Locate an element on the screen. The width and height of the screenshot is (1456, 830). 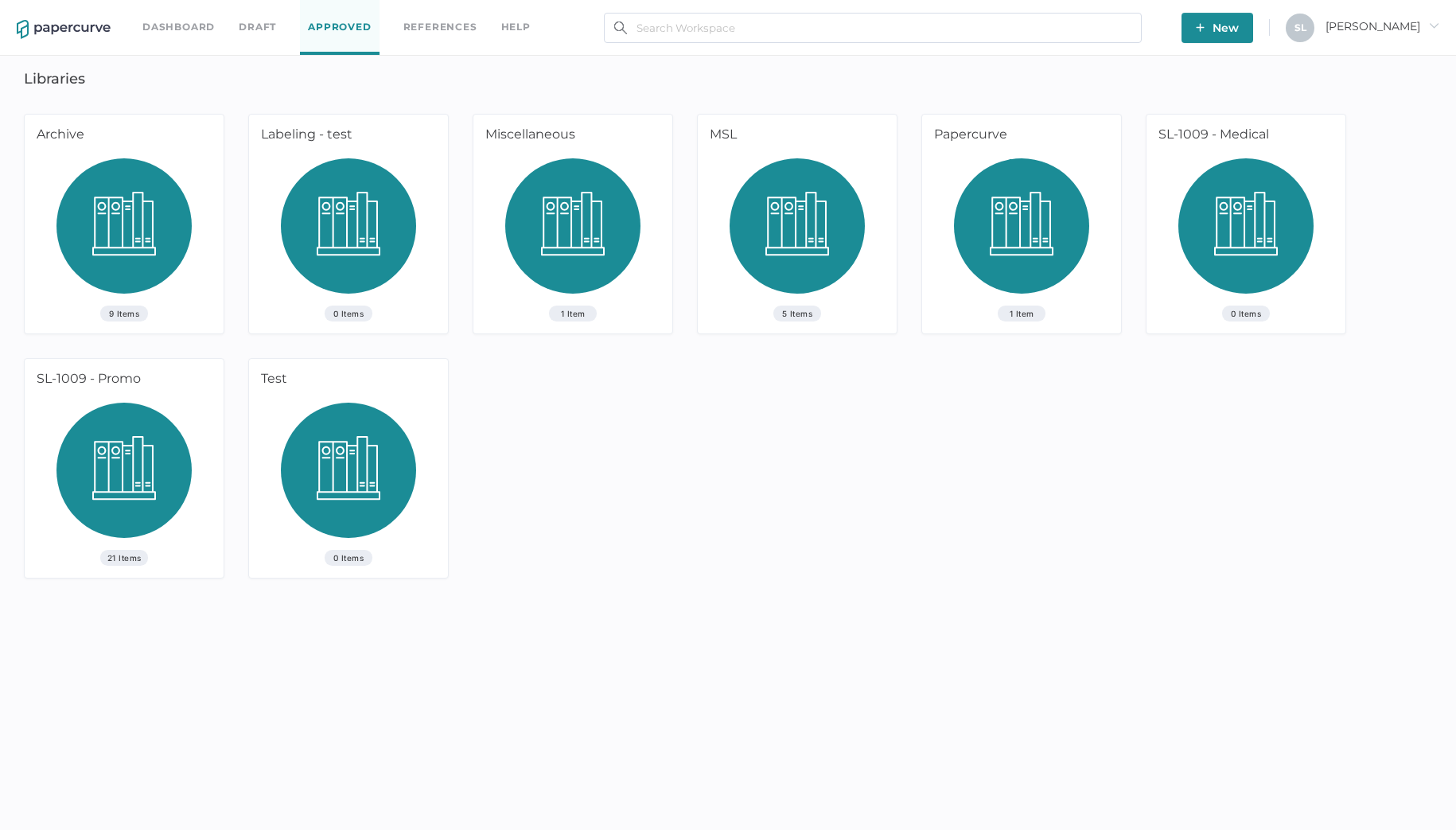
span: 21 Items is located at coordinates (124, 557).